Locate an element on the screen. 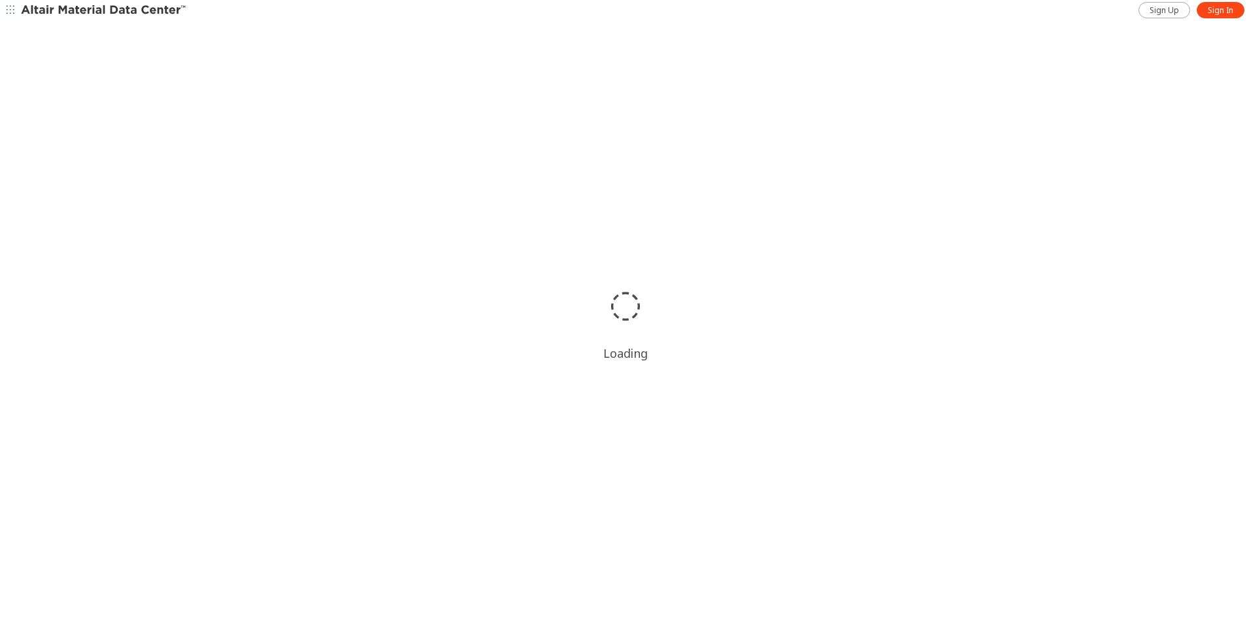 The width and height of the screenshot is (1251, 624). a: Sign Up is located at coordinates (1164, 10).